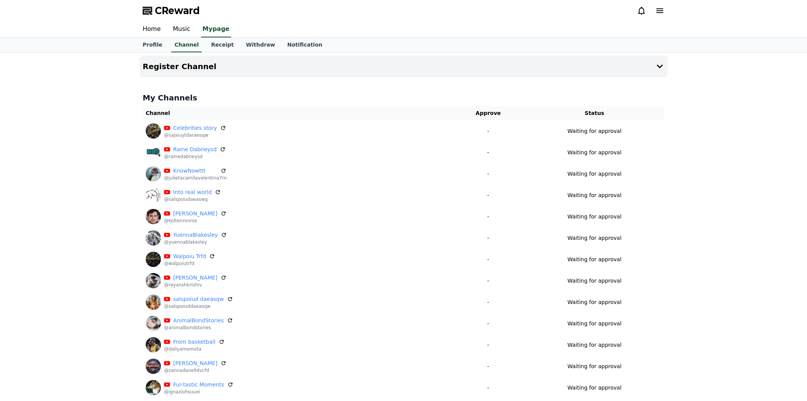 The width and height of the screenshot is (807, 401). What do you see at coordinates (153, 280) in the screenshot?
I see `img: reyansh krishiv` at bounding box center [153, 280].